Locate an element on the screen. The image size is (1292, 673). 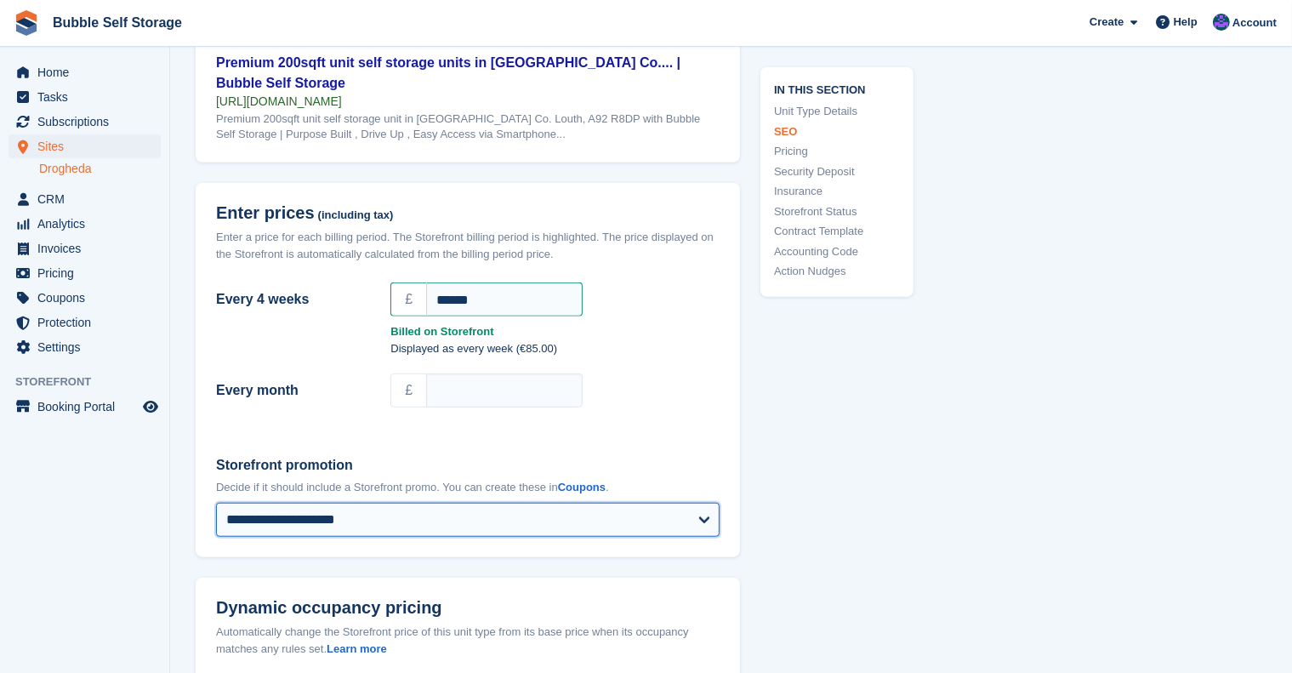
a: Coupons is located at coordinates (582, 486).